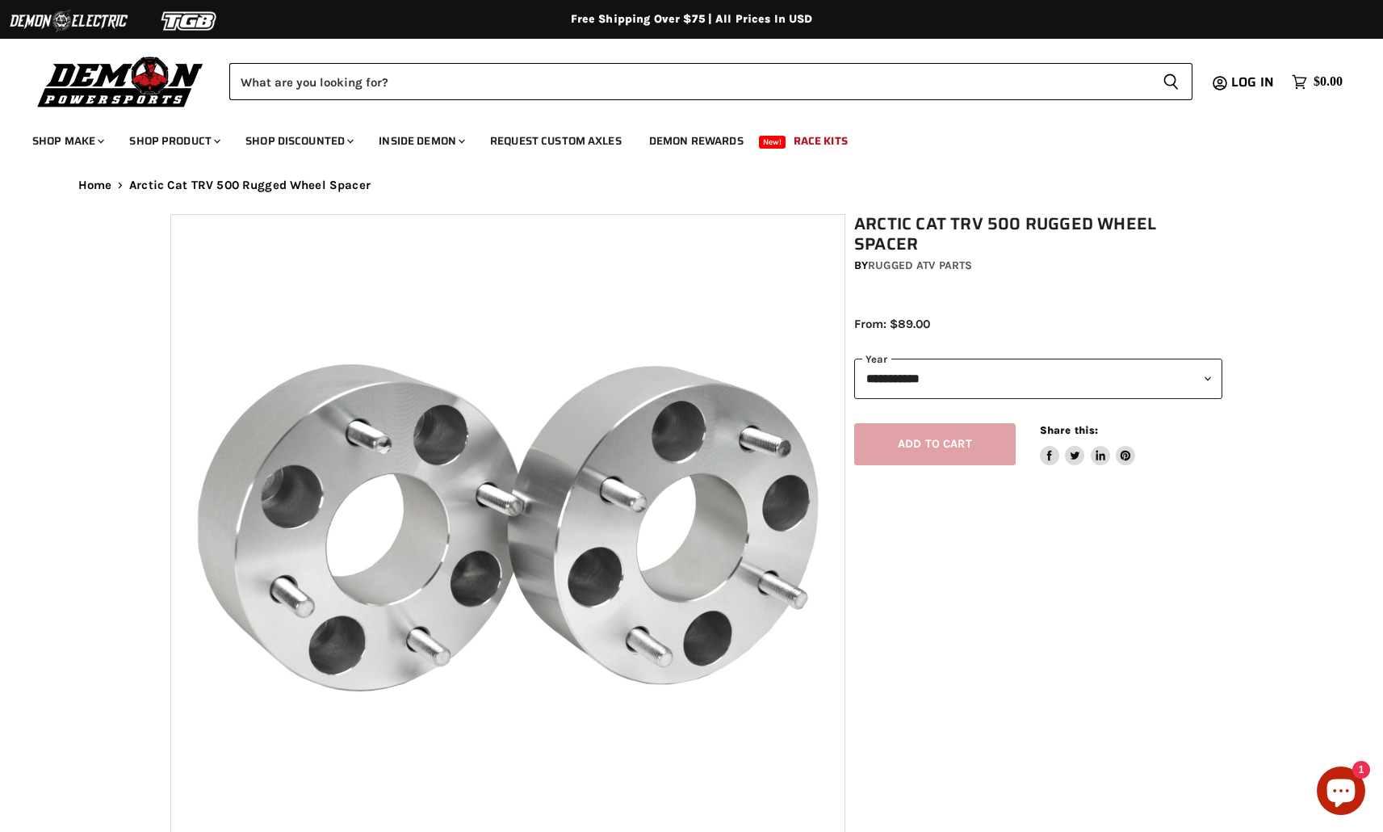 The image size is (1383, 832). I want to click on a: Shop Discounted, so click(298, 141).